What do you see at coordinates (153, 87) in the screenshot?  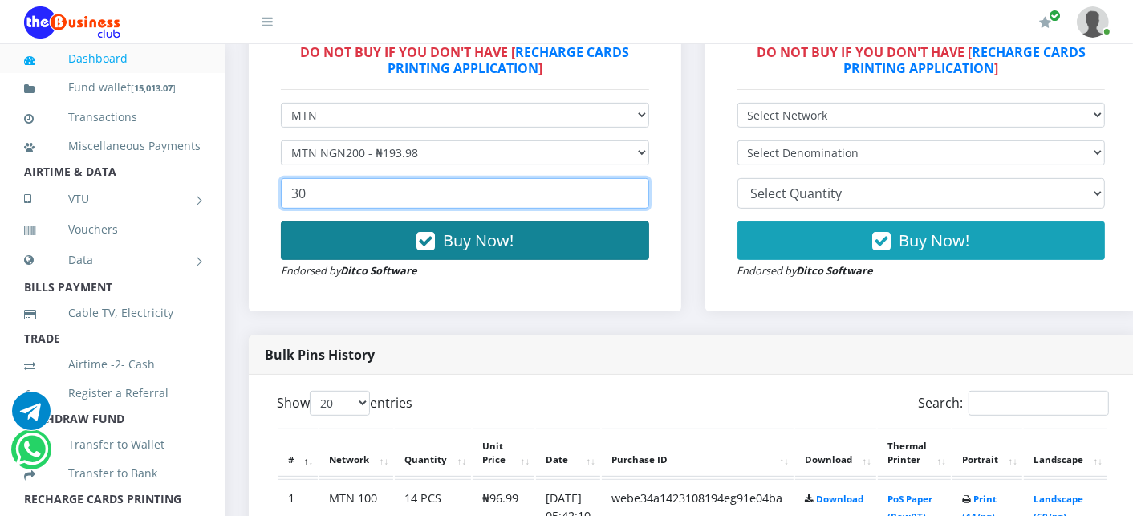 I see `b: 15,013.07` at bounding box center [153, 87].